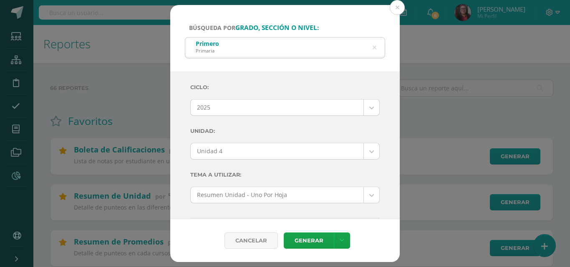 The width and height of the screenshot is (570, 267). What do you see at coordinates (277, 28) in the screenshot?
I see `strong: grado, sección o nivel:` at bounding box center [277, 28].